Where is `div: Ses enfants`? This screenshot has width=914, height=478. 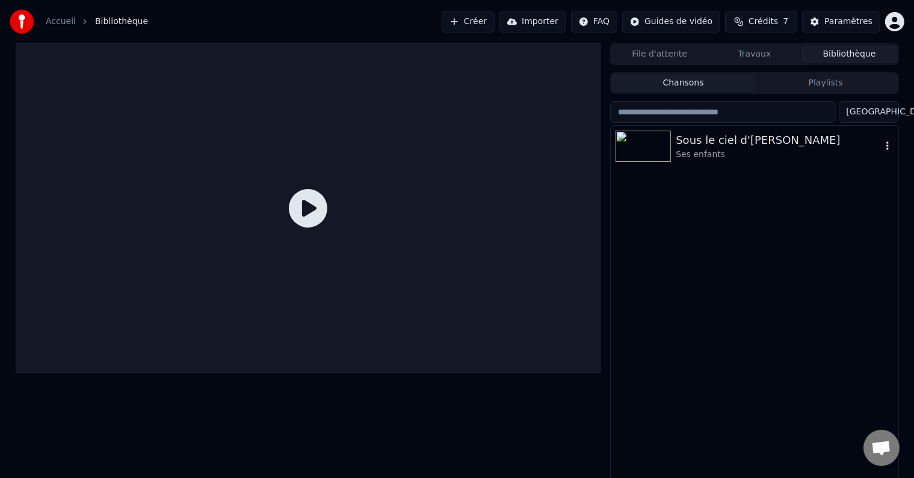 div: Ses enfants is located at coordinates (778, 155).